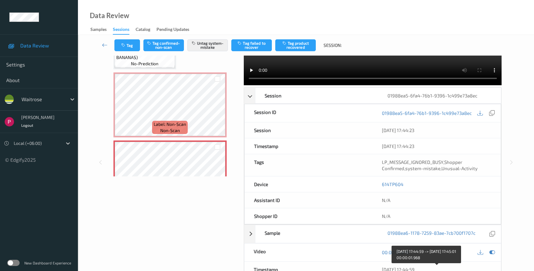  What do you see at coordinates (124, 30) in the screenshot?
I see `a: Sessions` at bounding box center [124, 30].